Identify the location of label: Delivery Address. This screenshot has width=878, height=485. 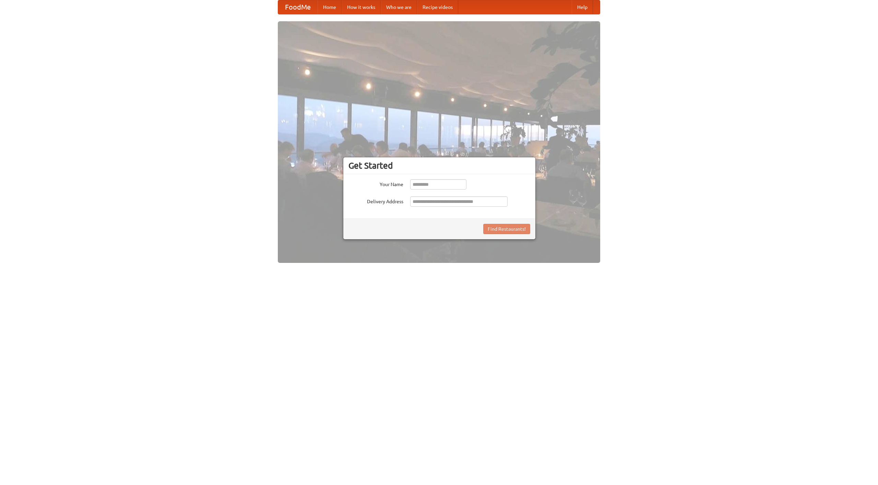
(376, 201).